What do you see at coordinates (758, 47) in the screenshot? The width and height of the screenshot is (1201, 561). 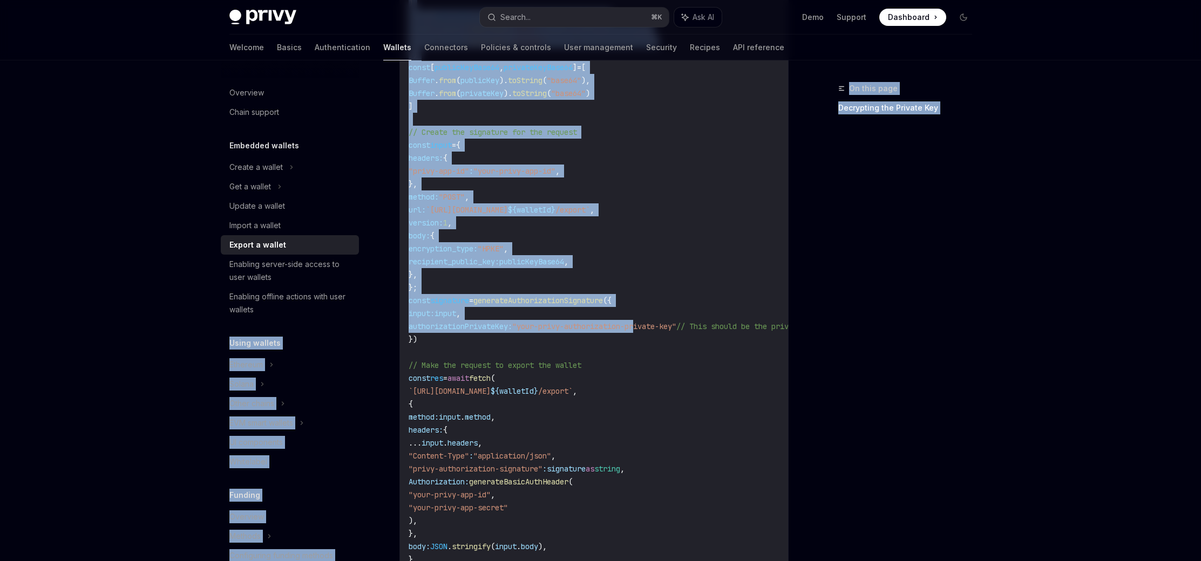 I see `a: API reference` at bounding box center [758, 47].